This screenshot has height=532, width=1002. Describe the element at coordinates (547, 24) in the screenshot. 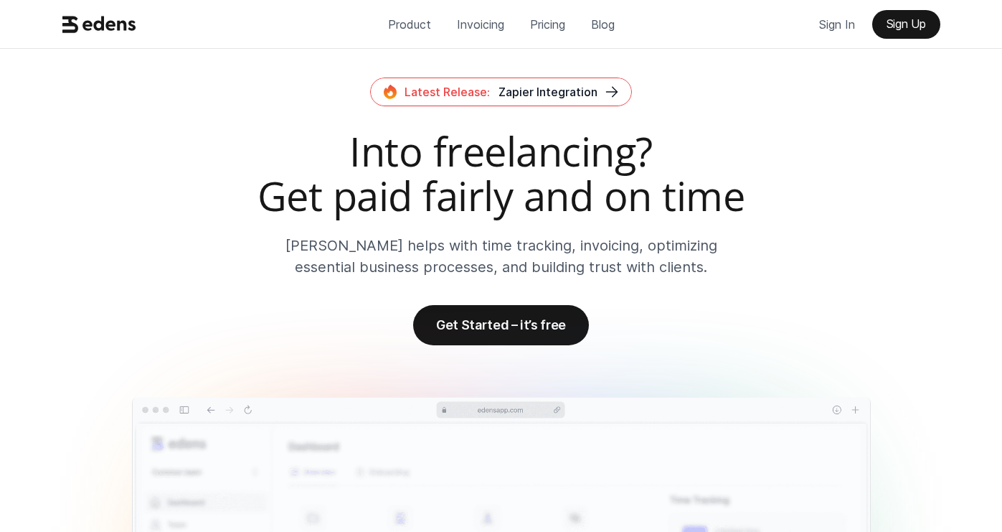

I see `p: Pricing` at that location.